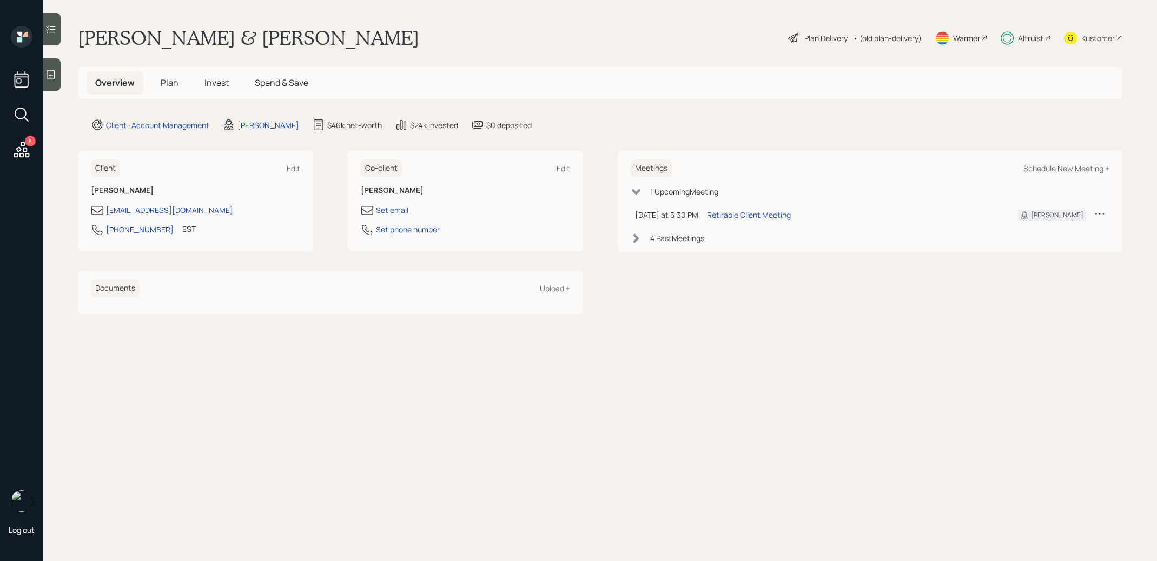 This screenshot has height=561, width=1157. Describe the element at coordinates (434, 125) in the screenshot. I see `div: $24k invested` at that location.